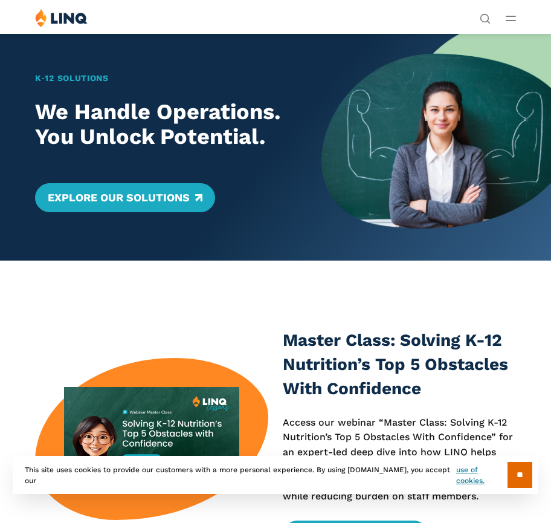  What do you see at coordinates (482, 475) in the screenshot?
I see `a: use of cookies.` at bounding box center [482, 475].